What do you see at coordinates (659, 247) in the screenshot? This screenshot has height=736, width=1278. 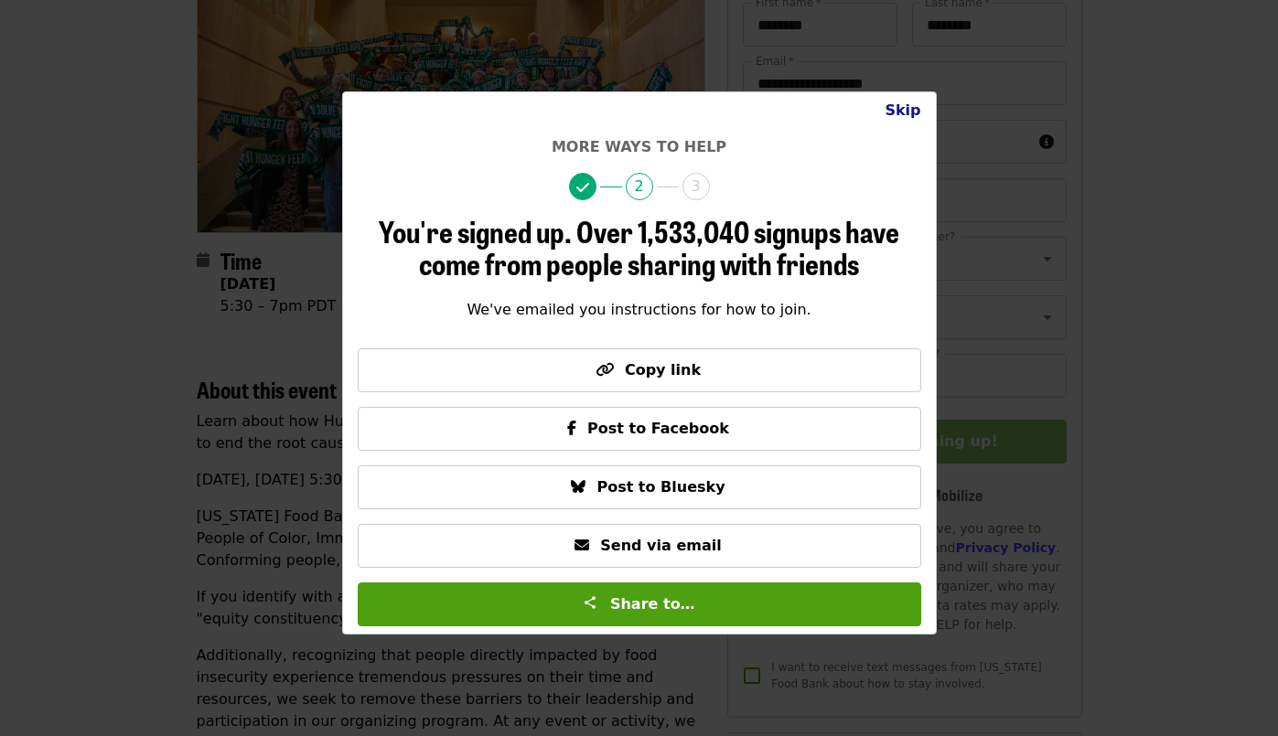 I see `span: Over 1,533,040 signups have come from people sharing with friends` at bounding box center [659, 247].